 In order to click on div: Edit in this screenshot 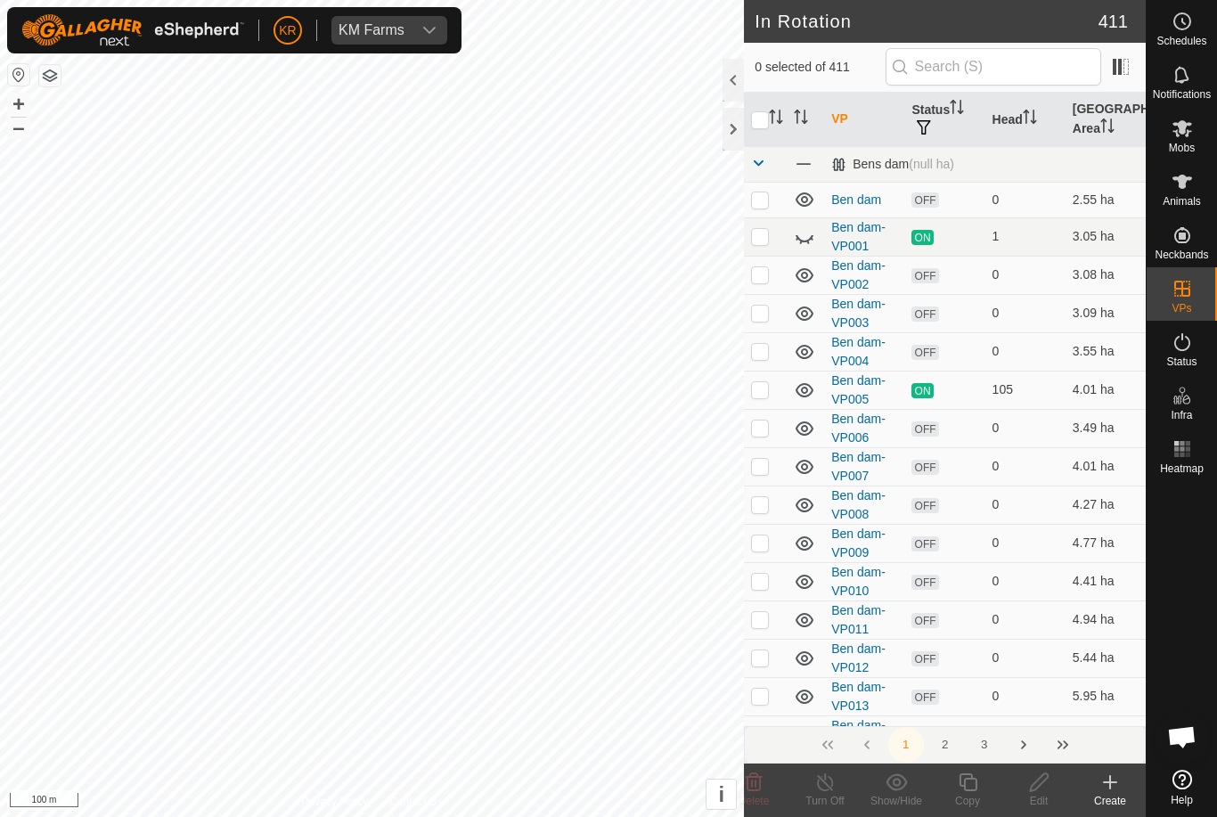, I will do `click(1039, 801)`.